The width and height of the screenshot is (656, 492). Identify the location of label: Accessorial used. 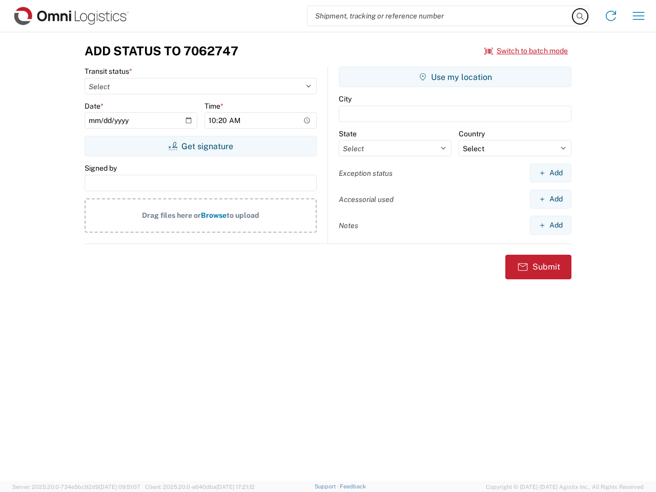
(366, 199).